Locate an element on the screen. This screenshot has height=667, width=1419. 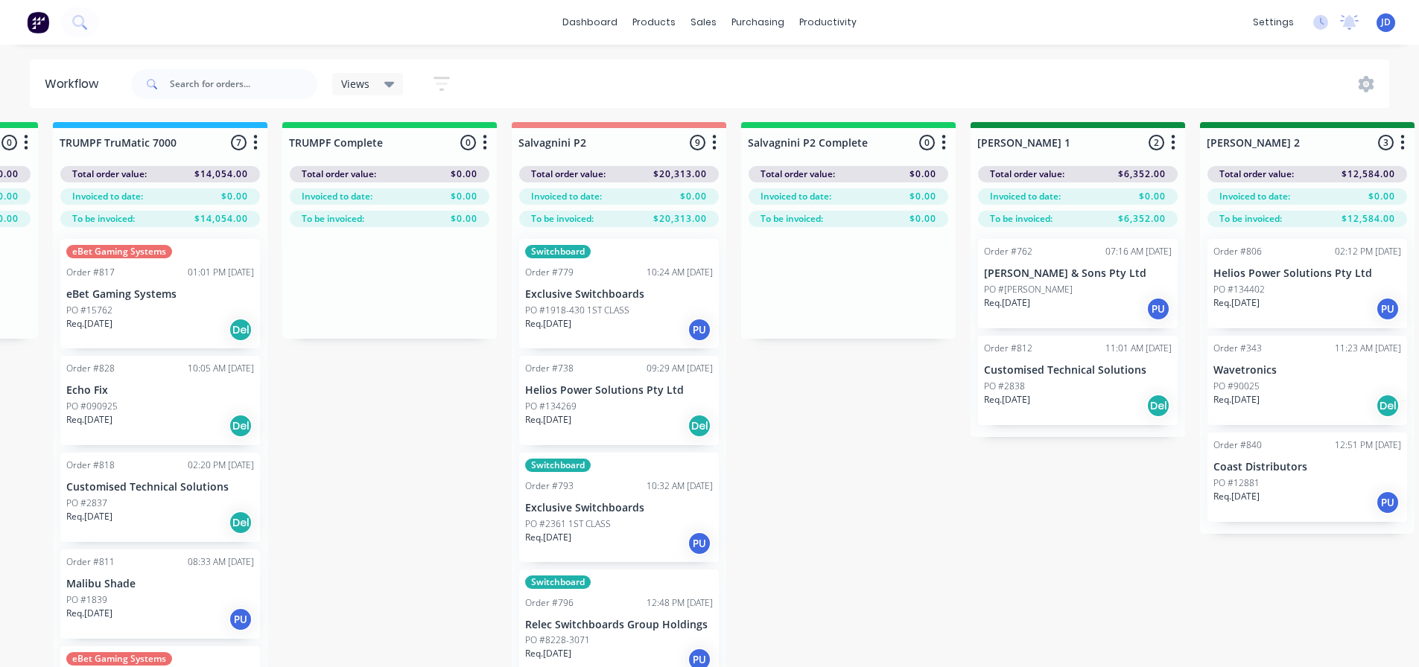
p: Helios Power Solutions Pty Ltd is located at coordinates (619, 390).